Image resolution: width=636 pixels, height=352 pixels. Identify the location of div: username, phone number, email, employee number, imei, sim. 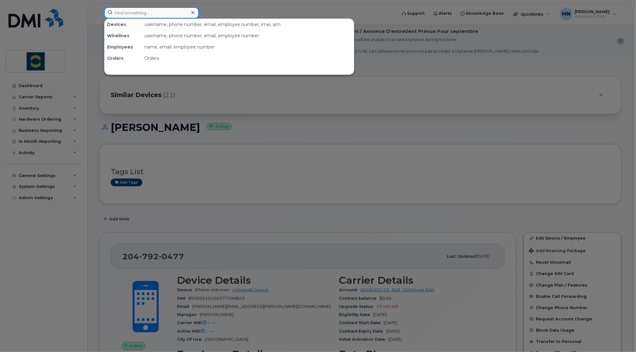
(248, 24).